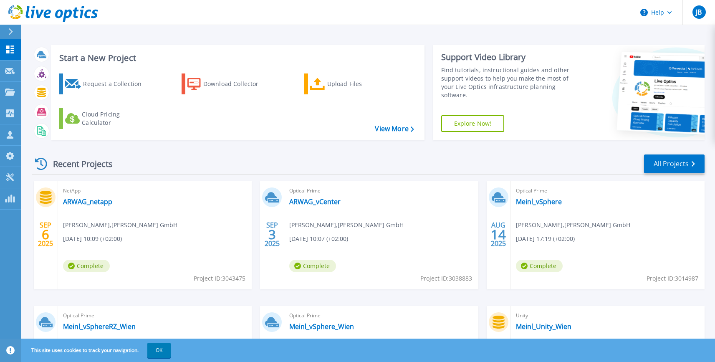  Describe the element at coordinates (446, 279) in the screenshot. I see `span: Project ID: 3038883` at that location.